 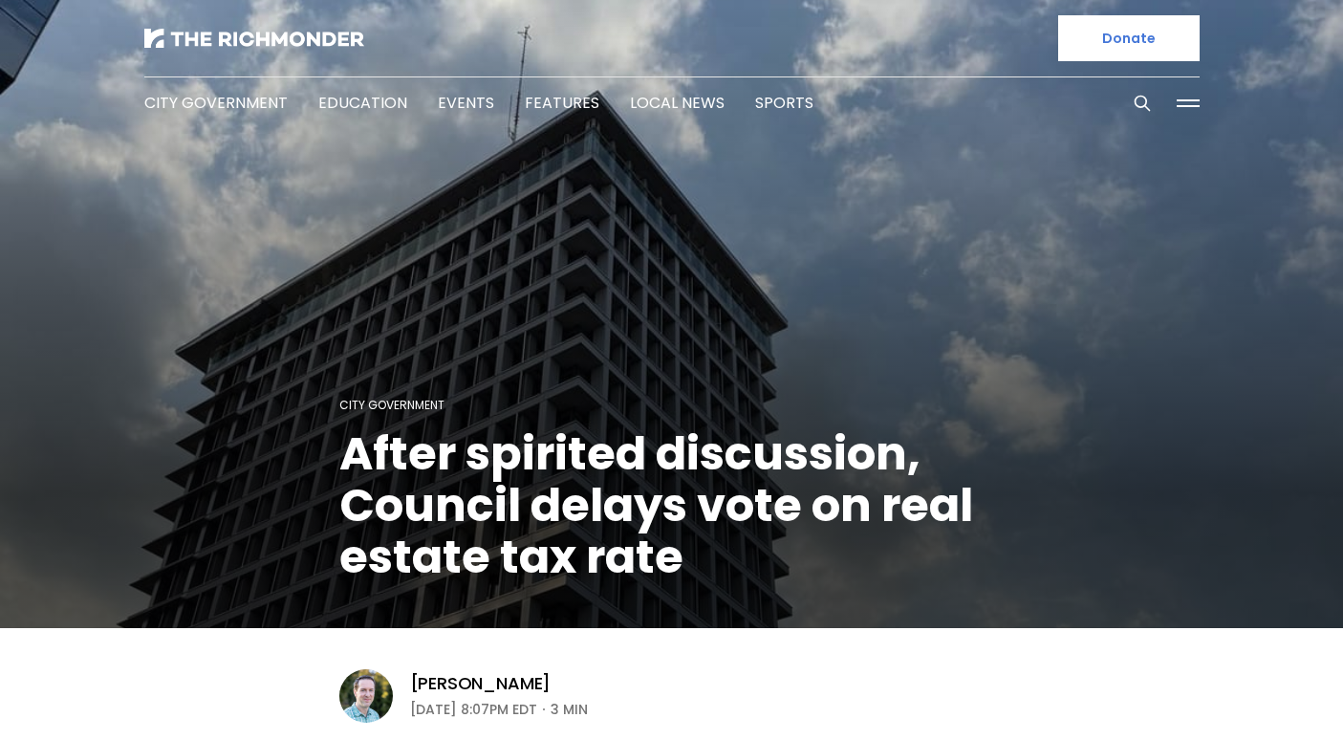 What do you see at coordinates (784, 102) in the screenshot?
I see `a: Sports` at bounding box center [784, 102].